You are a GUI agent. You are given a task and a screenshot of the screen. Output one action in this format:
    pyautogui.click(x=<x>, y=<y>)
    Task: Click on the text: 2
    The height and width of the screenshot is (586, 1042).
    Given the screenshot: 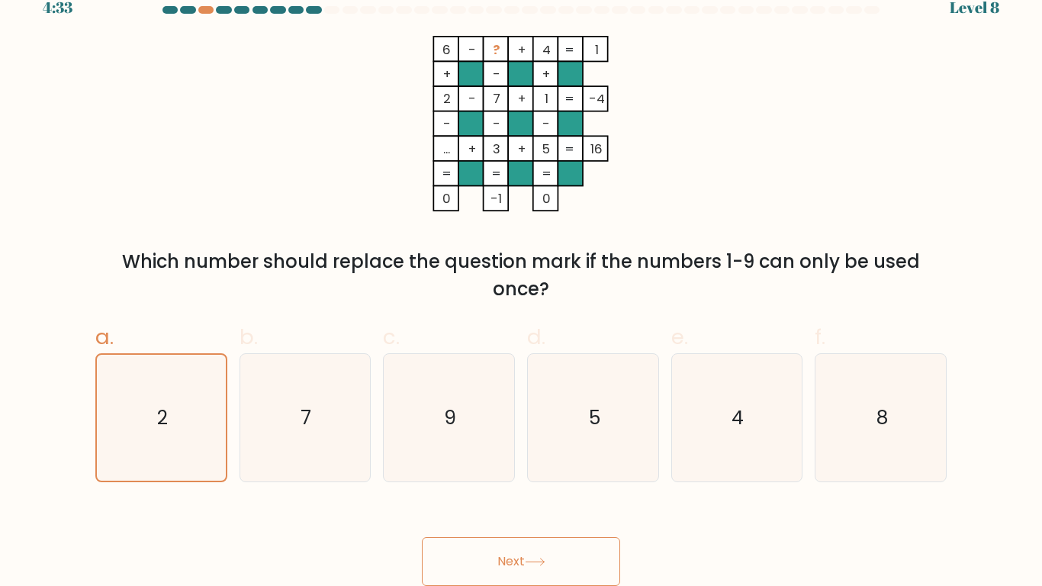 What is the action you would take?
    pyautogui.click(x=163, y=417)
    